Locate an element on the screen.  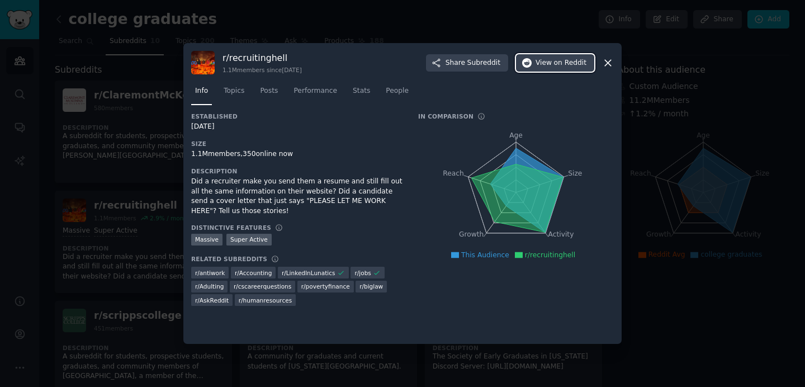
span: r/ povertyfinance is located at coordinates (325, 286).